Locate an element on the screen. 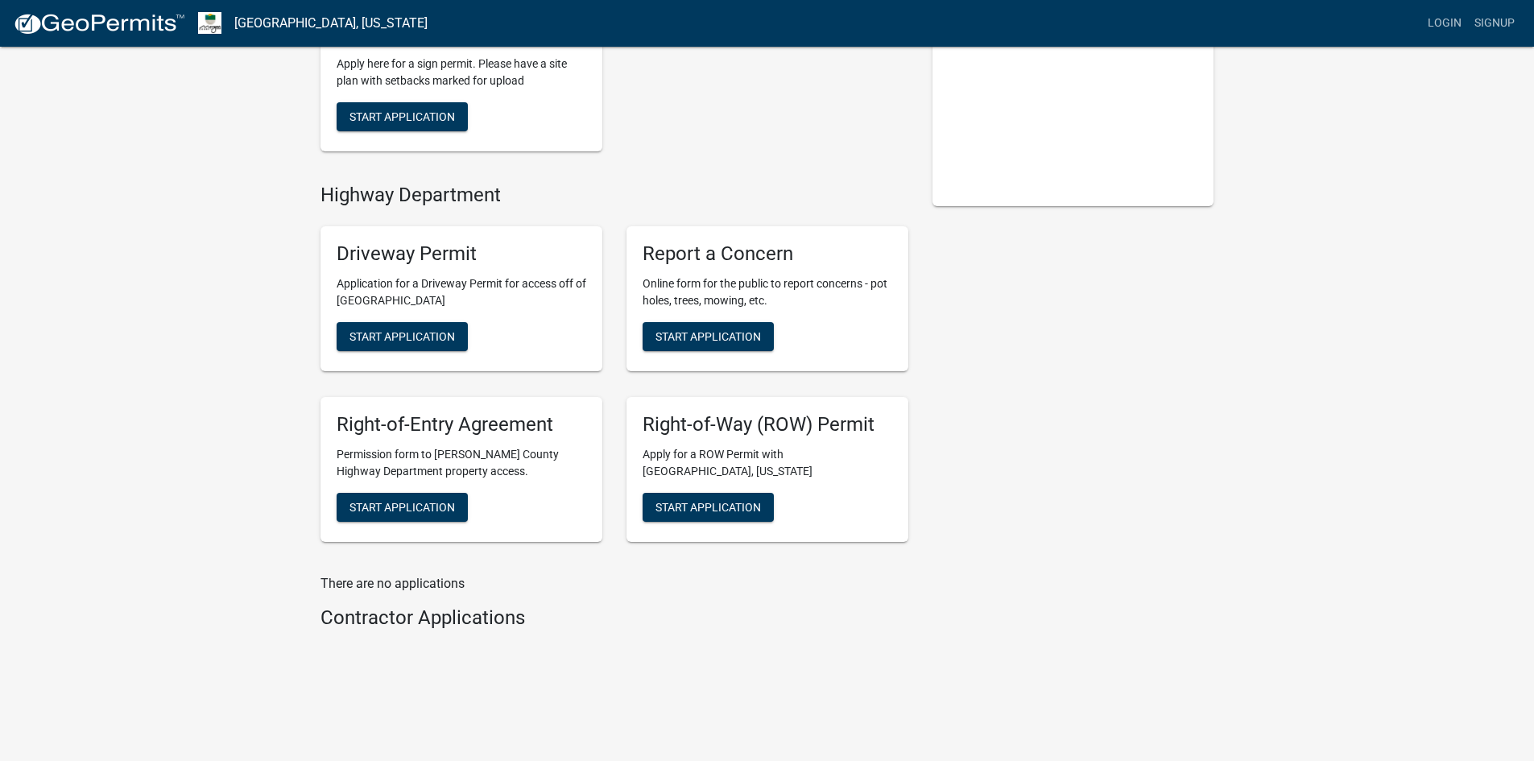 The width and height of the screenshot is (1534, 761). h5: Right-of-Entry Agreement is located at coordinates (461, 424).